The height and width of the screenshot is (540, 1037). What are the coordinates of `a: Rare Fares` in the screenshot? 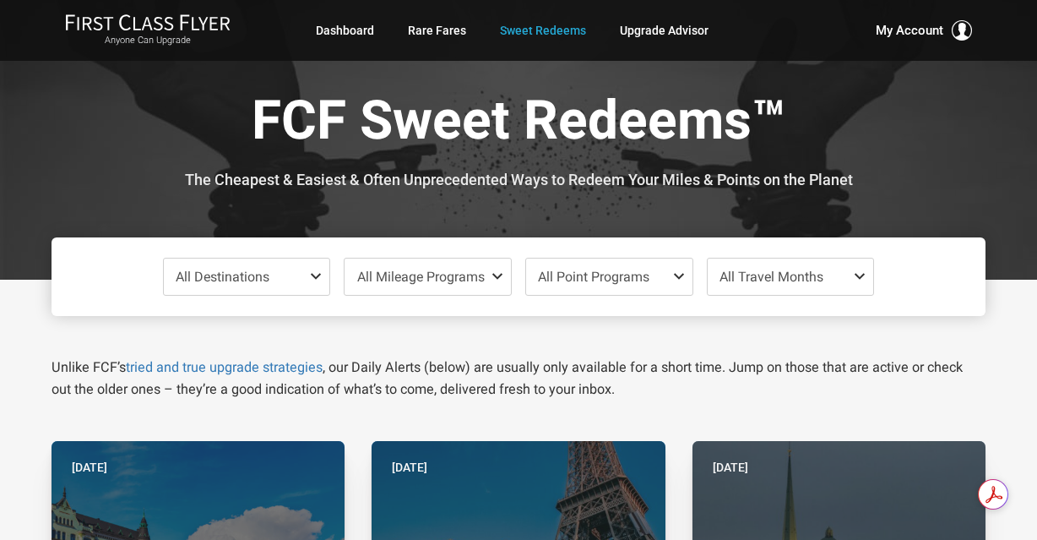 It's located at (437, 30).